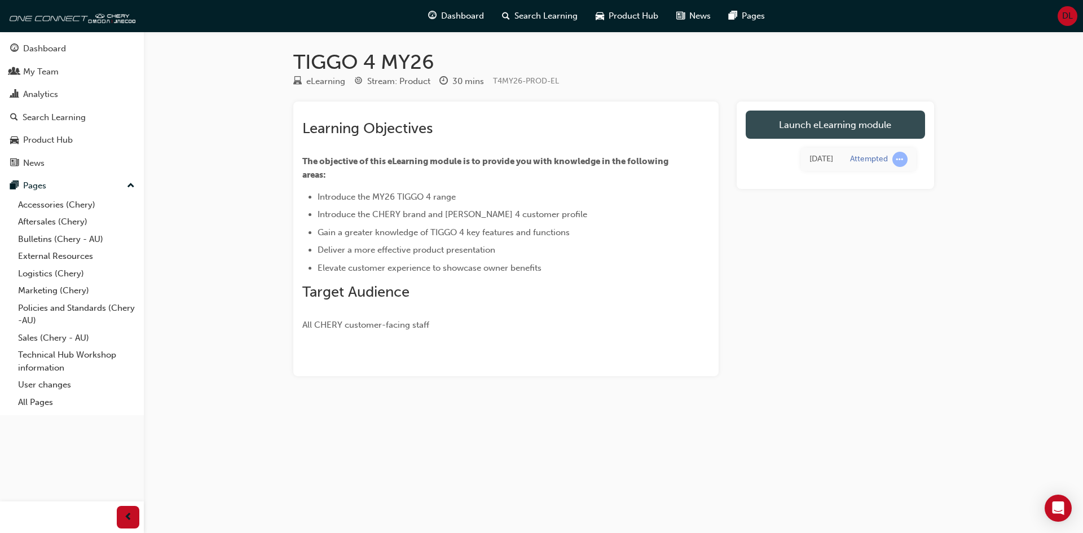  I want to click on div: Thu Aug 28 2025 08:45:56 GMT+0930 (Australian Central Standard Time), so click(821, 159).